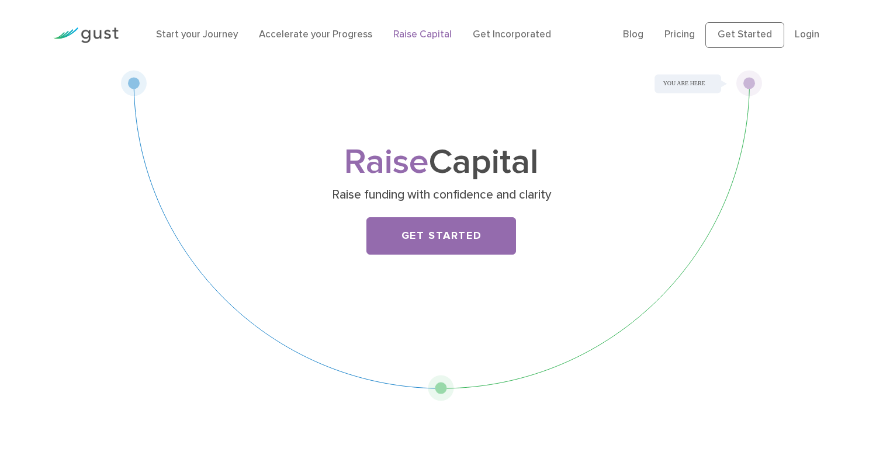 The height and width of the screenshot is (452, 883). Describe the element at coordinates (86, 35) in the screenshot. I see `img: Gust Logo` at that location.